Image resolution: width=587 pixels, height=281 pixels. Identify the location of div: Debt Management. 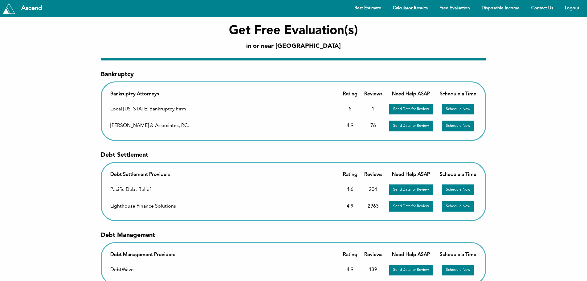
(293, 235).